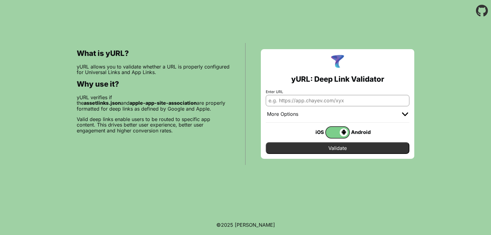 This screenshot has width=491, height=235. Describe the element at coordinates (362, 132) in the screenshot. I see `div: Android` at that location.